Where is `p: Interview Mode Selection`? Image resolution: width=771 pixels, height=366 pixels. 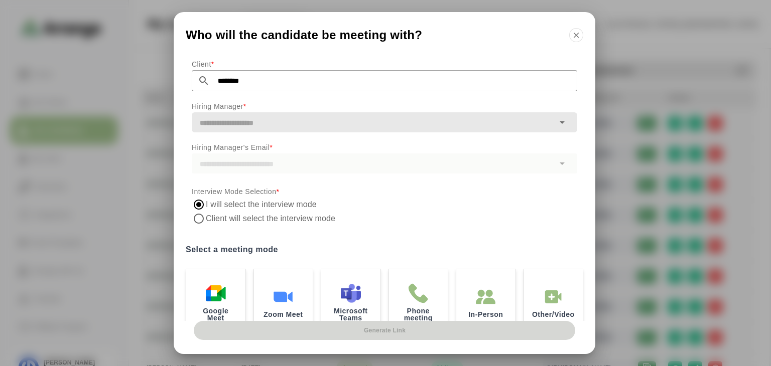
p: Interview Mode Selection is located at coordinates (385, 192).